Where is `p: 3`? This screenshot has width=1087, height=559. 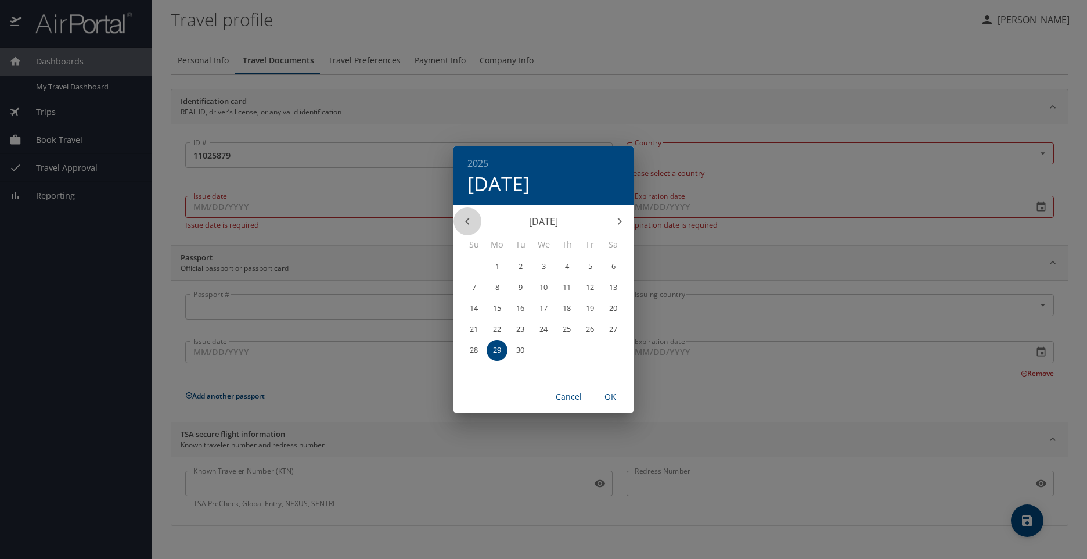
p: 3 is located at coordinates (543, 266).